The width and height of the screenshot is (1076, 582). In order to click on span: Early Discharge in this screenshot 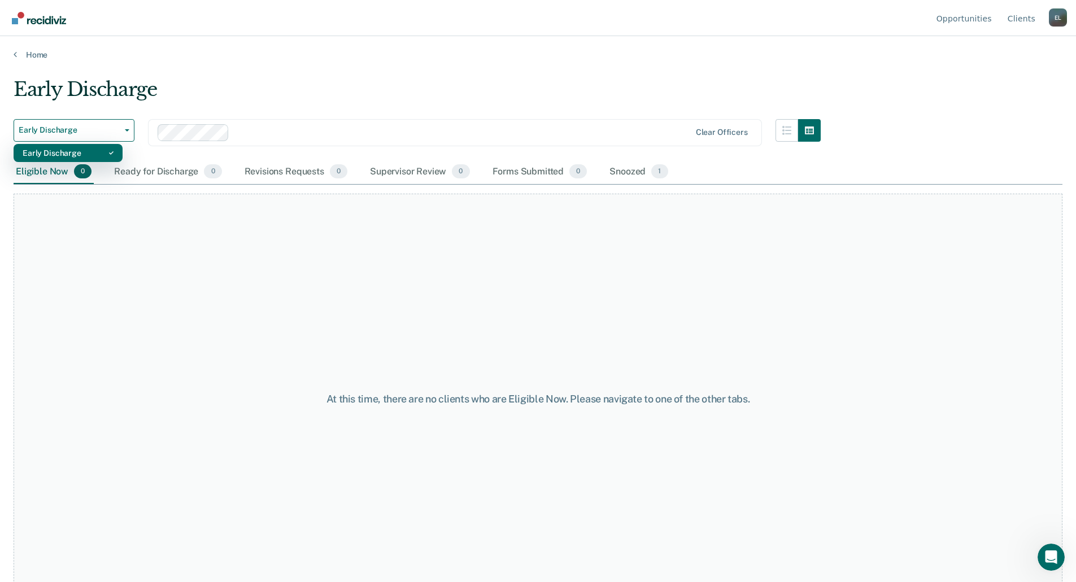, I will do `click(69, 130)`.